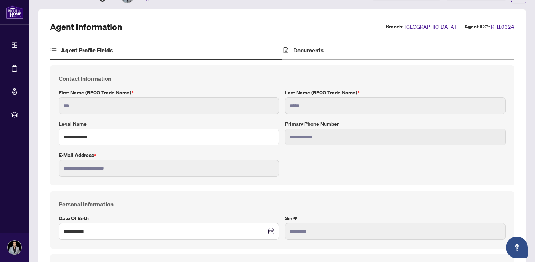  I want to click on img: Profile Icon, so click(15, 248).